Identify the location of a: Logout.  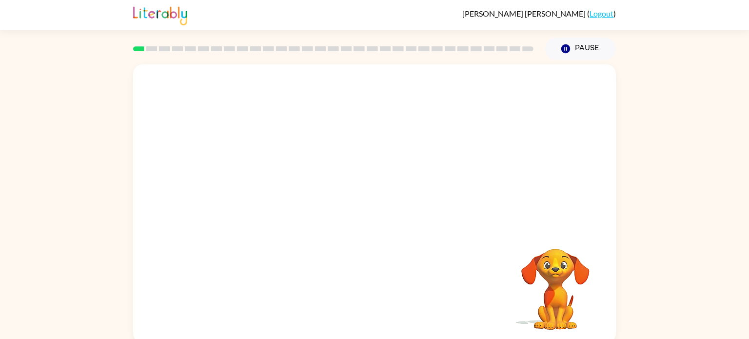
(601, 13).